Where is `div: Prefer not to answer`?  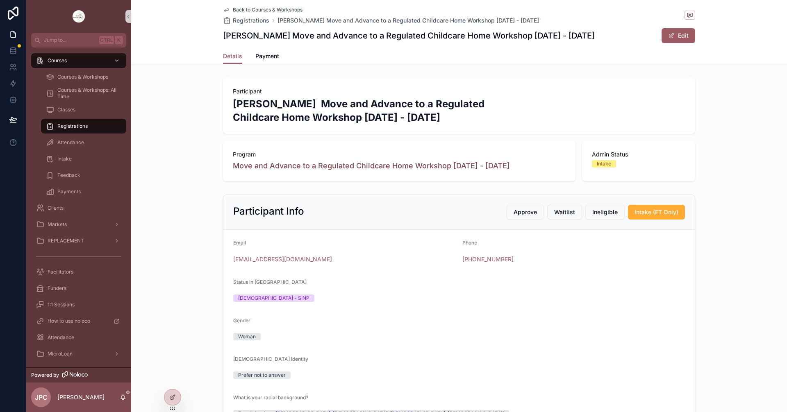 div: Prefer not to answer is located at coordinates (262, 375).